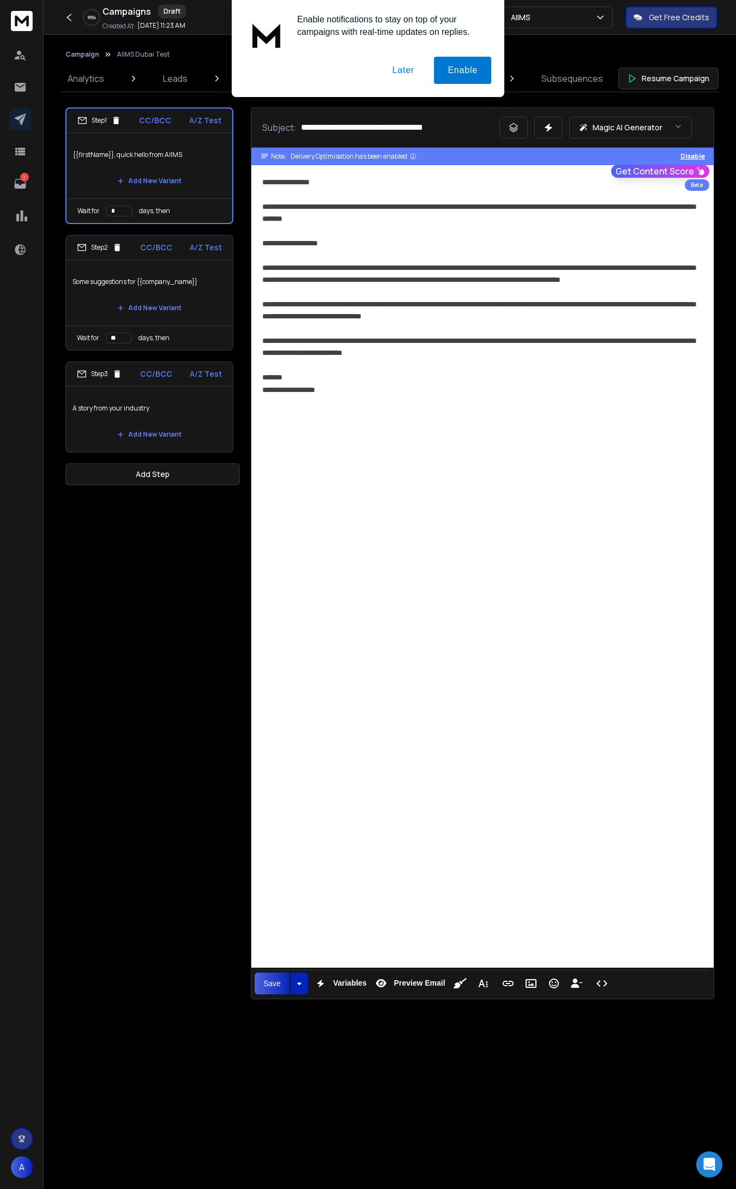 The image size is (736, 1189). I want to click on button: Get Content Score, so click(660, 171).